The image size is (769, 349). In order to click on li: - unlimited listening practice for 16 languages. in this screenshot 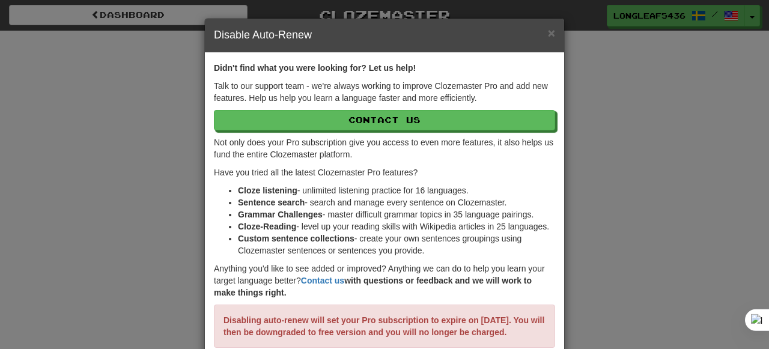, I will do `click(397, 191)`.